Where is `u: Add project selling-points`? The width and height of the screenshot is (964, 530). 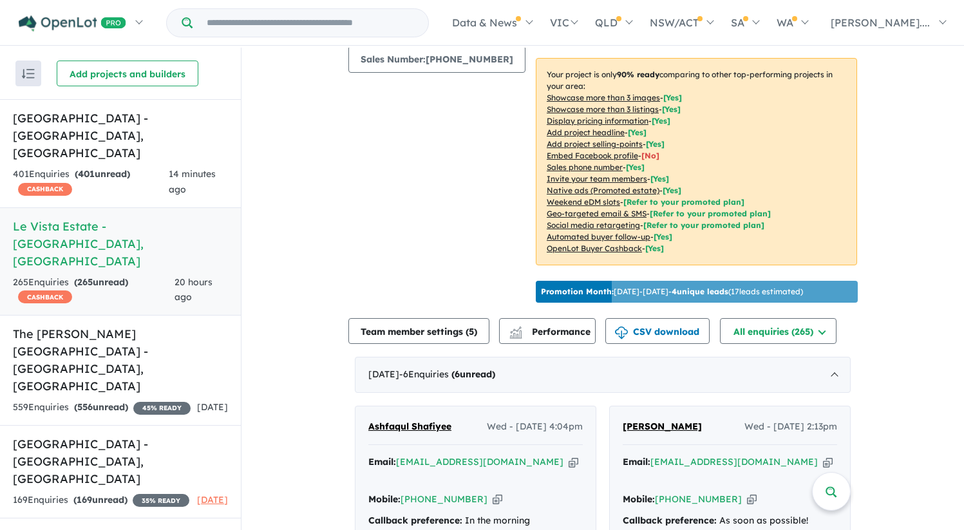 u: Add project selling-points is located at coordinates (595, 144).